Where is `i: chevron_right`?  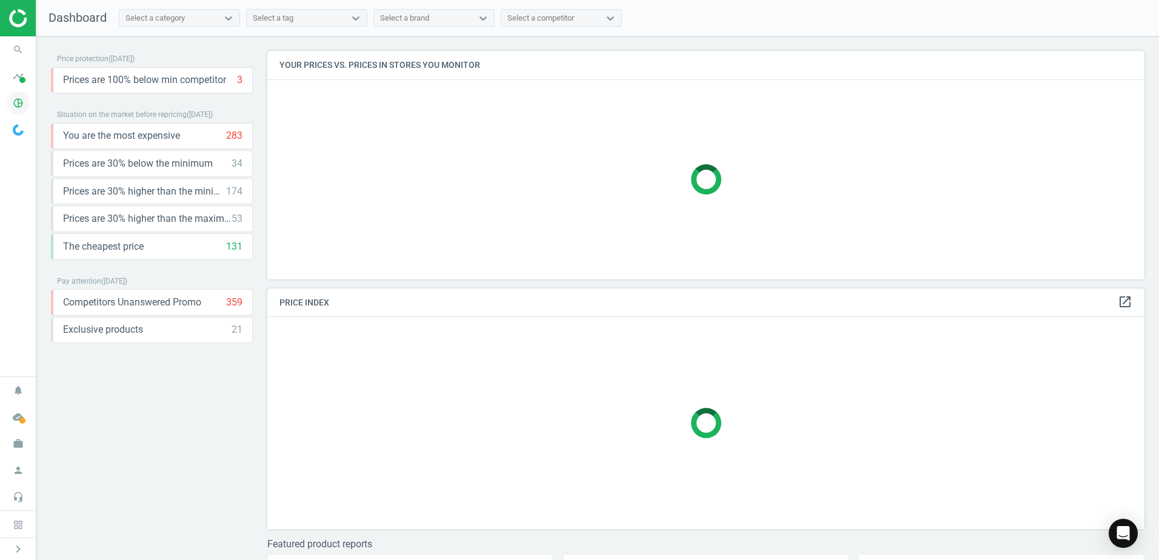
i: chevron_right is located at coordinates (18, 549).